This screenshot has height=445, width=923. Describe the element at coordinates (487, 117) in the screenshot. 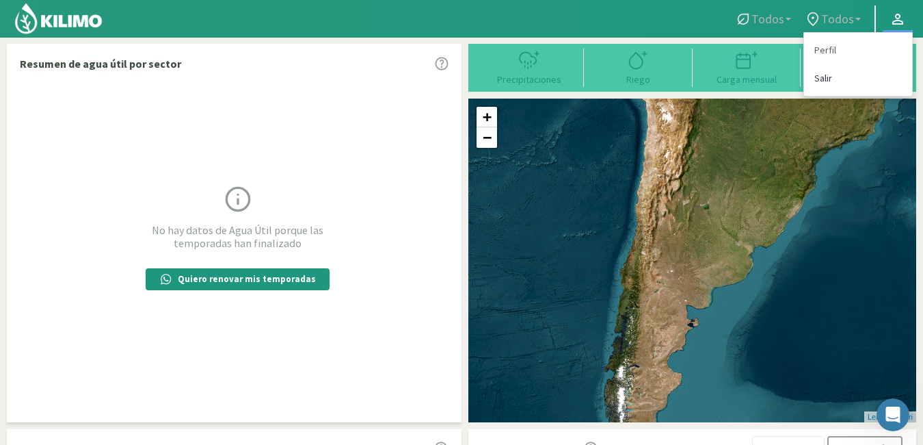

I see `a: Zoom in` at that location.